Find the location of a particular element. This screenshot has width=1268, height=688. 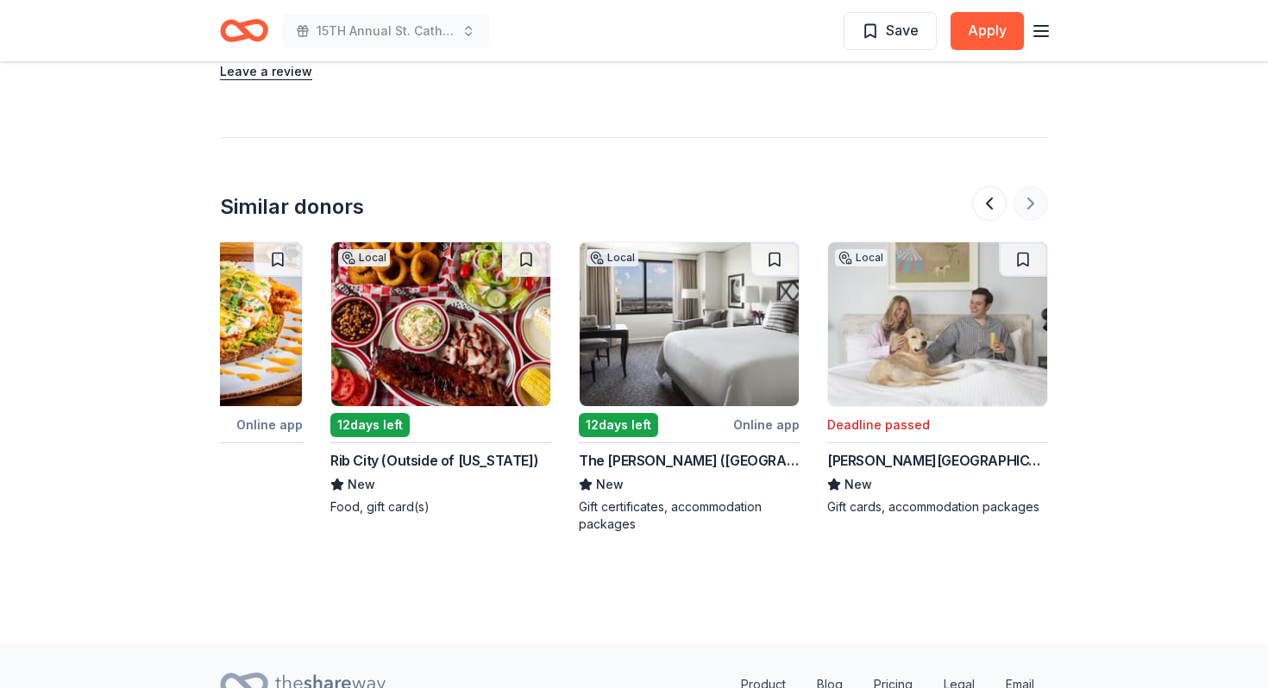

img: Image for Quirk Hotel Richmond is located at coordinates (937, 324).